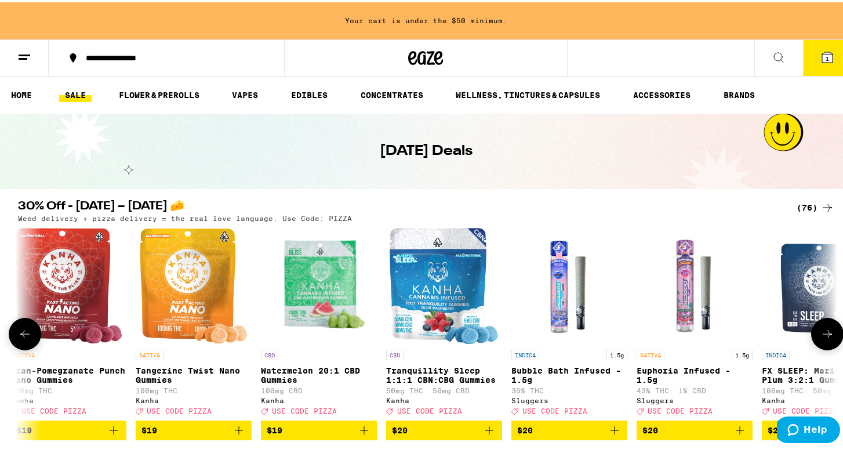 This screenshot has height=449, width=843. I want to click on span: 1, so click(828, 56).